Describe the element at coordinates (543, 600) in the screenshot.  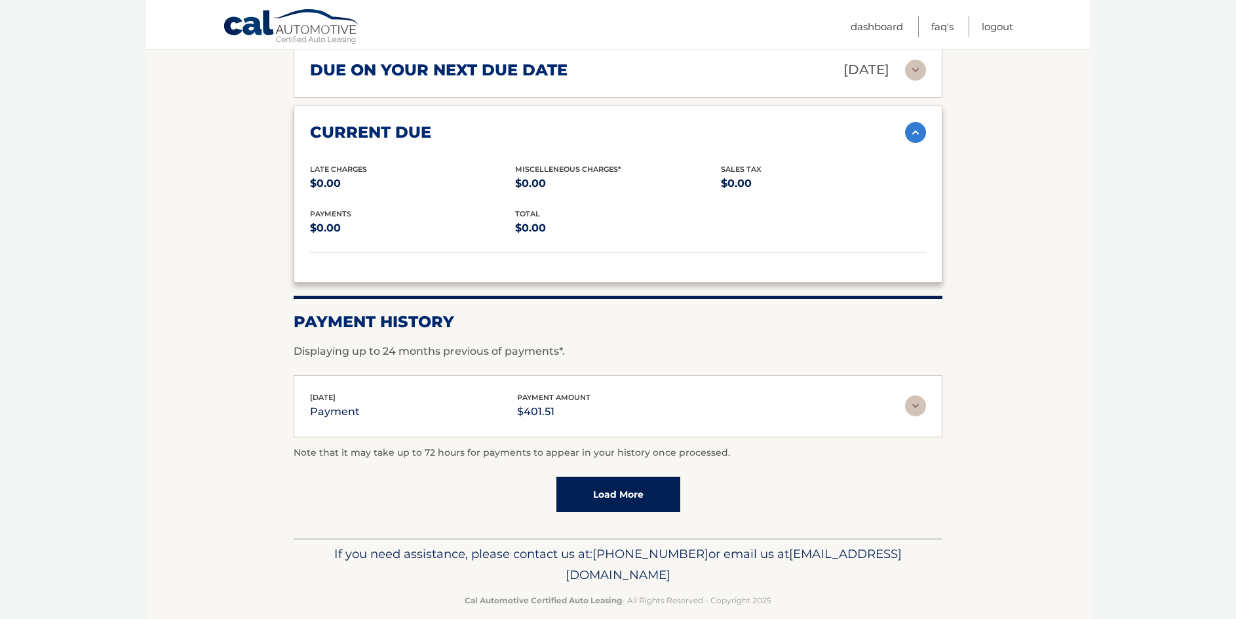
I see `strong: Cal Automotive Certified Auto Leasing` at that location.